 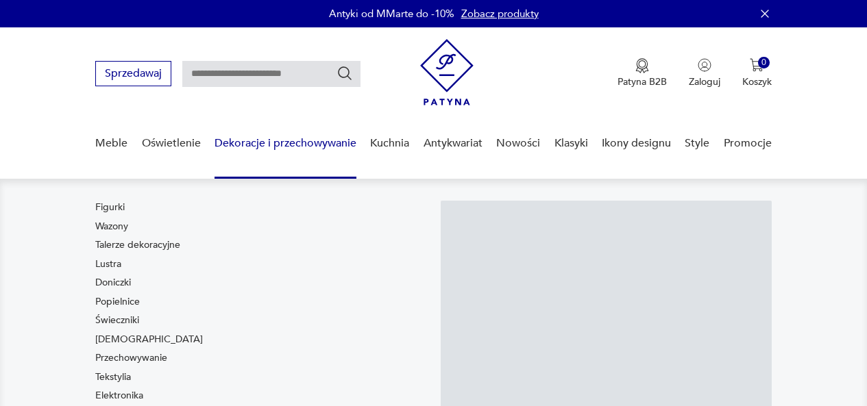 I want to click on a: Promocje, so click(x=748, y=143).